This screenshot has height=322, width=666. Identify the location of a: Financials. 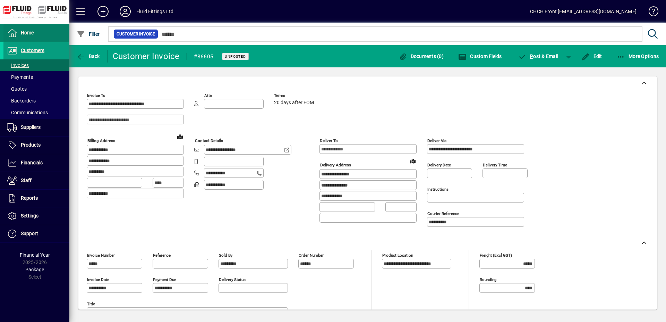
(36, 163).